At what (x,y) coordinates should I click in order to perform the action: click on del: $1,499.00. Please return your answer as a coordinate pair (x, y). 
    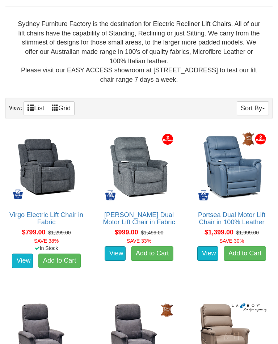
    Looking at the image, I should click on (152, 233).